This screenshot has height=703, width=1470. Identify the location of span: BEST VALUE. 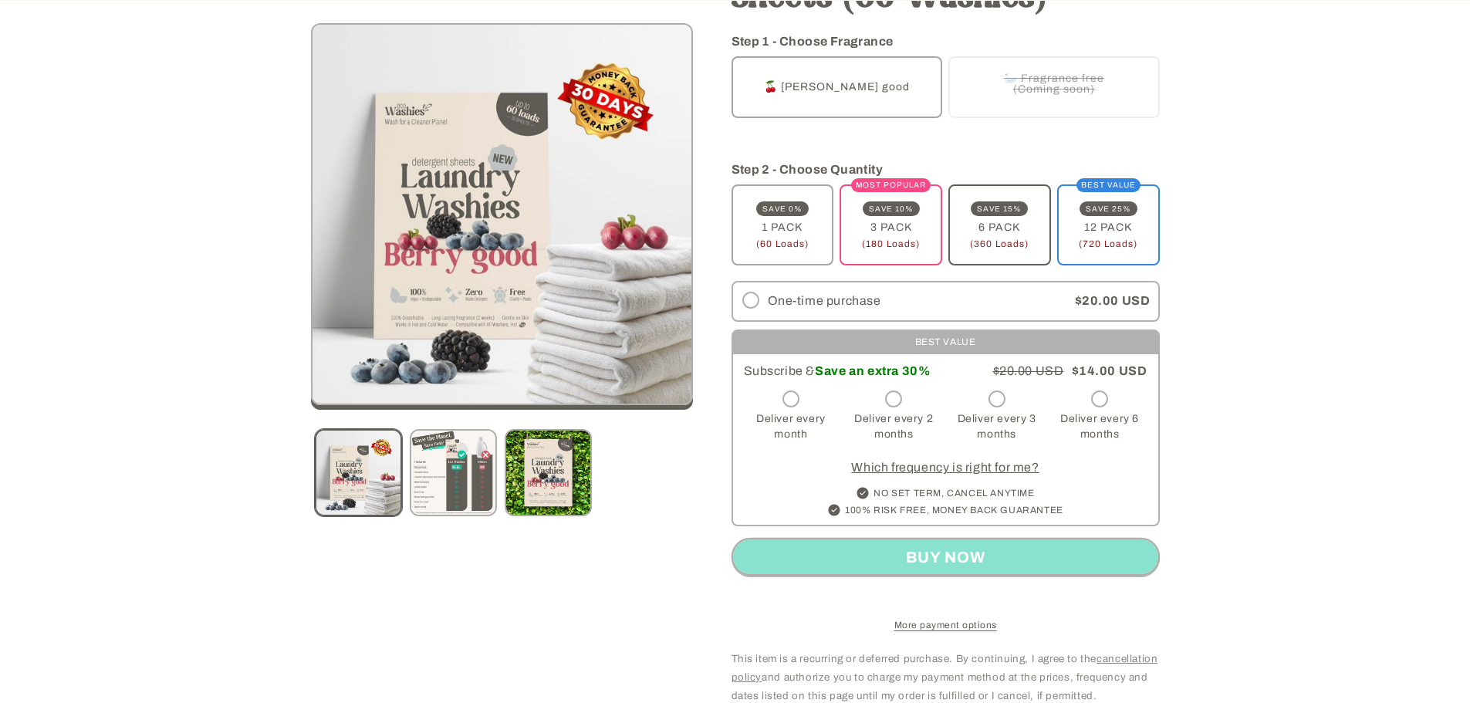
(1108, 185).